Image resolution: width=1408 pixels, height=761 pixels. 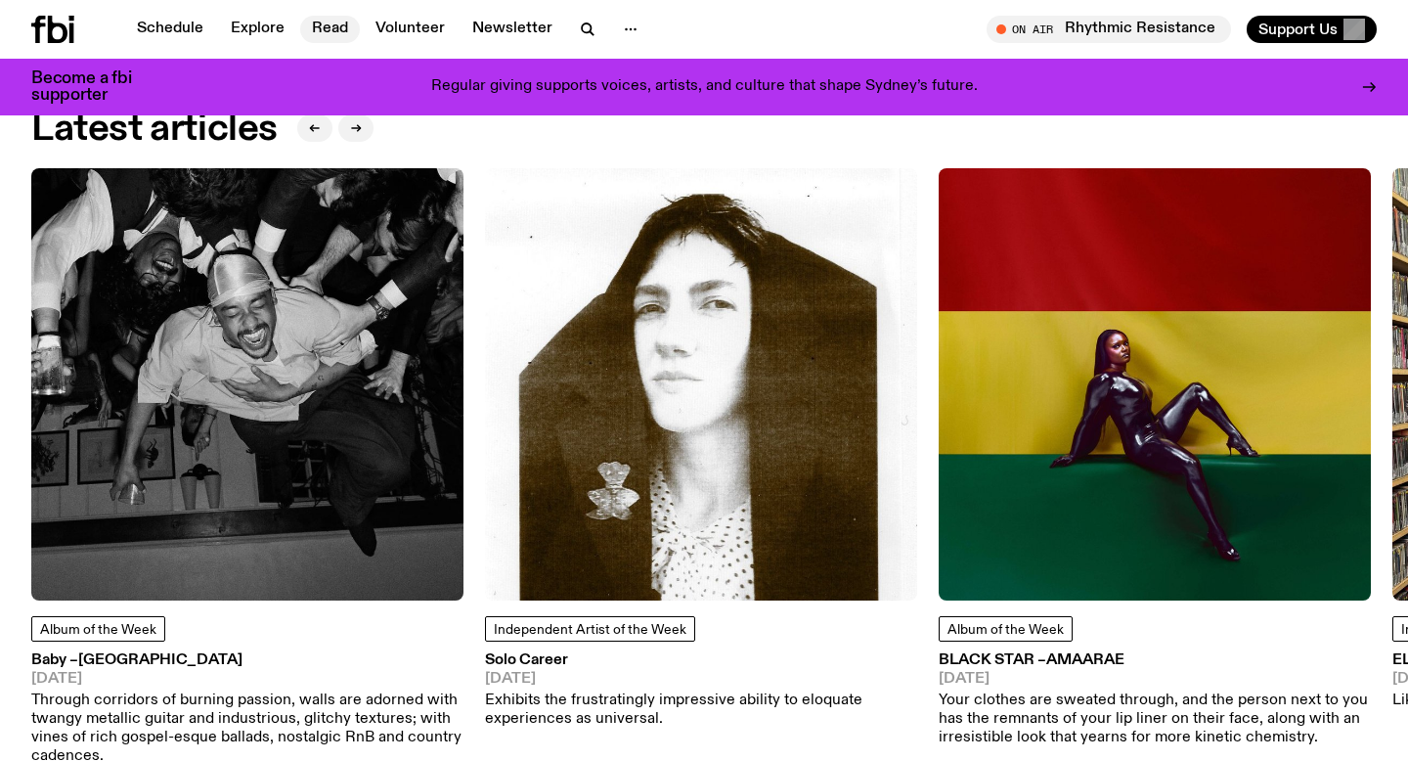 I want to click on img: A black and white upside down image of Dijon, held up by a group of people. His eyes are closed a..., so click(x=247, y=384).